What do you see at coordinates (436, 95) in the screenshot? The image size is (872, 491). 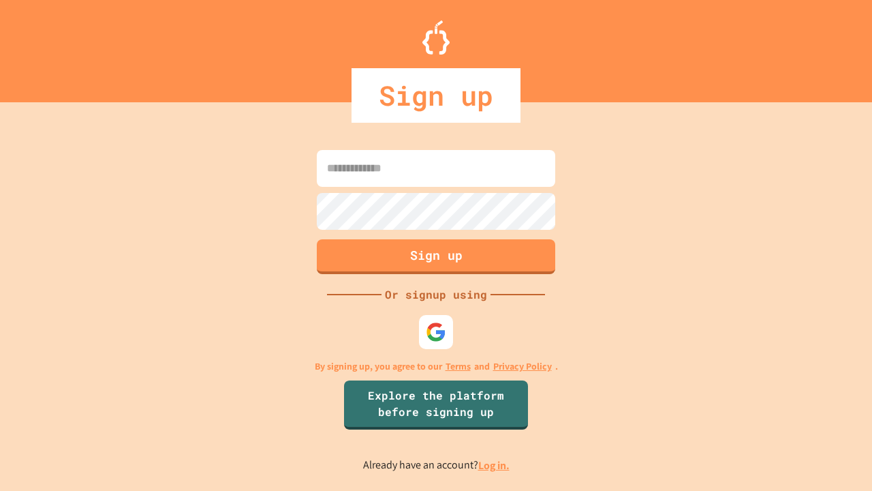 I see `div: Sign up` at bounding box center [436, 95].